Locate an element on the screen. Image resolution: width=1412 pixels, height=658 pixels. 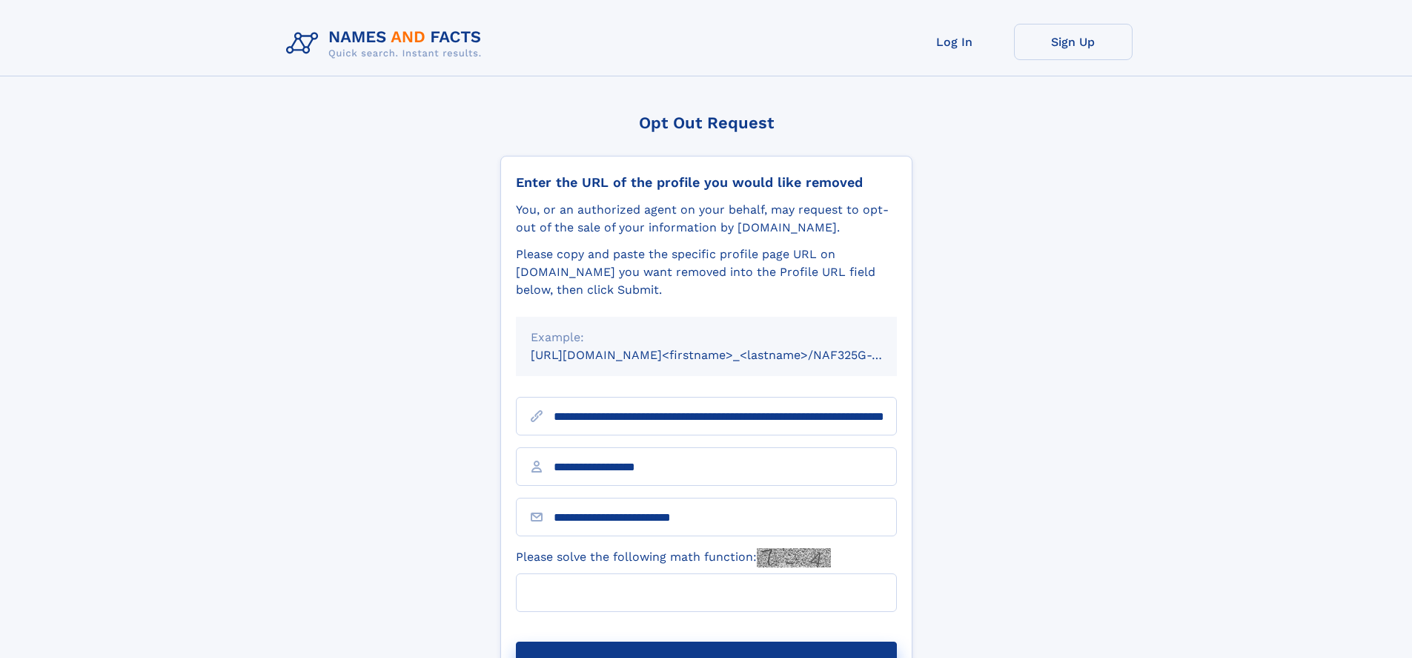
a: Log In is located at coordinates (955, 42).